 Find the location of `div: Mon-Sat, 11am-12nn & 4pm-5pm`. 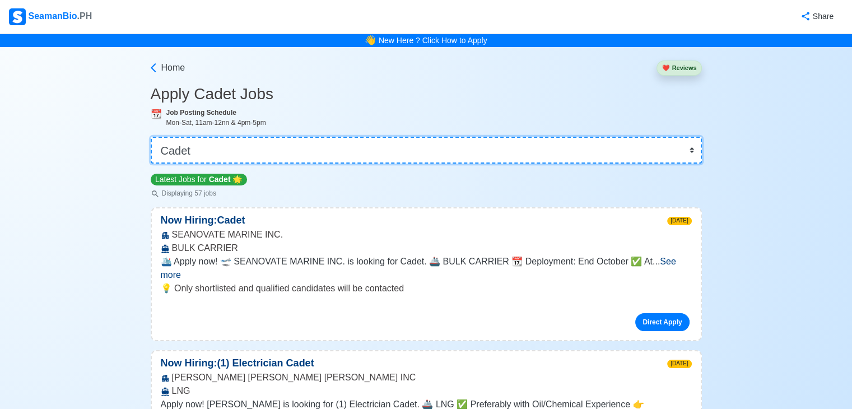

div: Mon-Sat, 11am-12nn & 4pm-5pm is located at coordinates (434, 123).